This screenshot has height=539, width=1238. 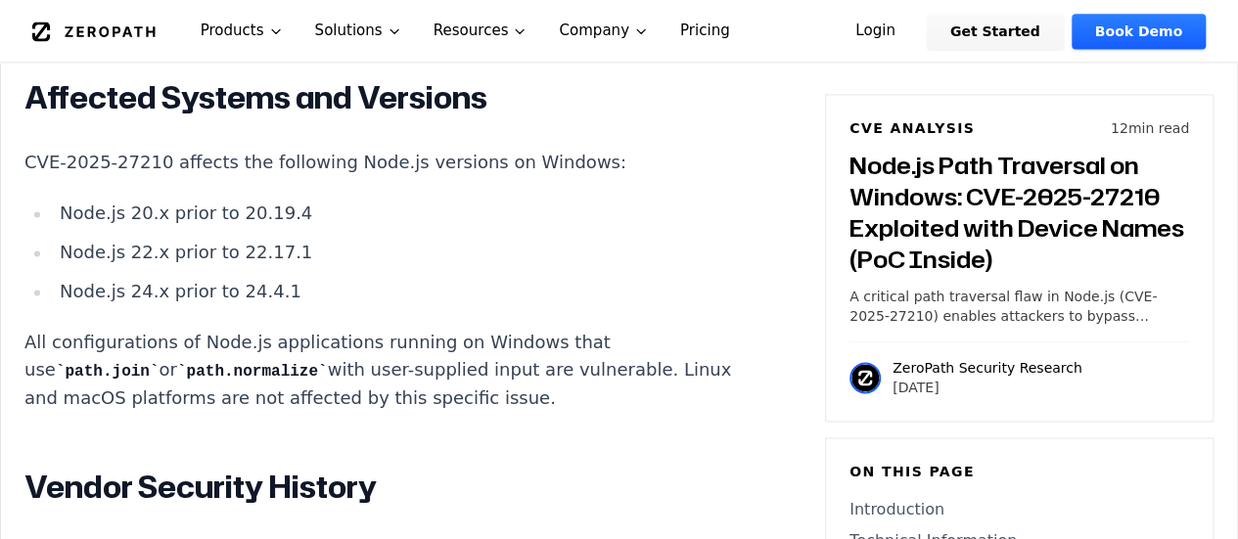 I want to click on a: Login, so click(x=875, y=31).